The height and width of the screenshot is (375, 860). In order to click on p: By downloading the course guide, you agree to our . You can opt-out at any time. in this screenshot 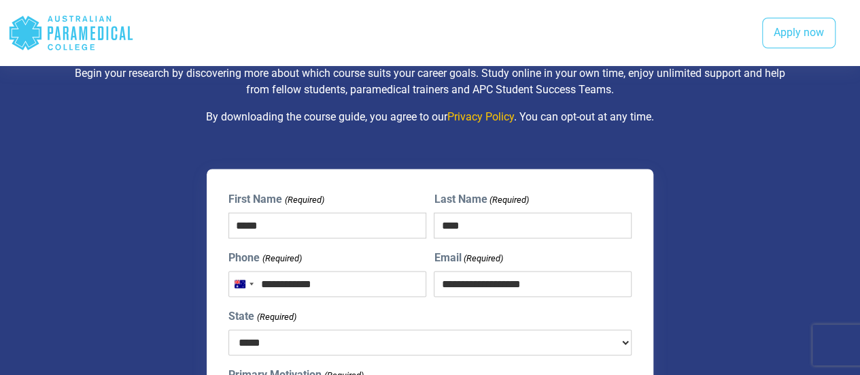, I will do `click(430, 117)`.